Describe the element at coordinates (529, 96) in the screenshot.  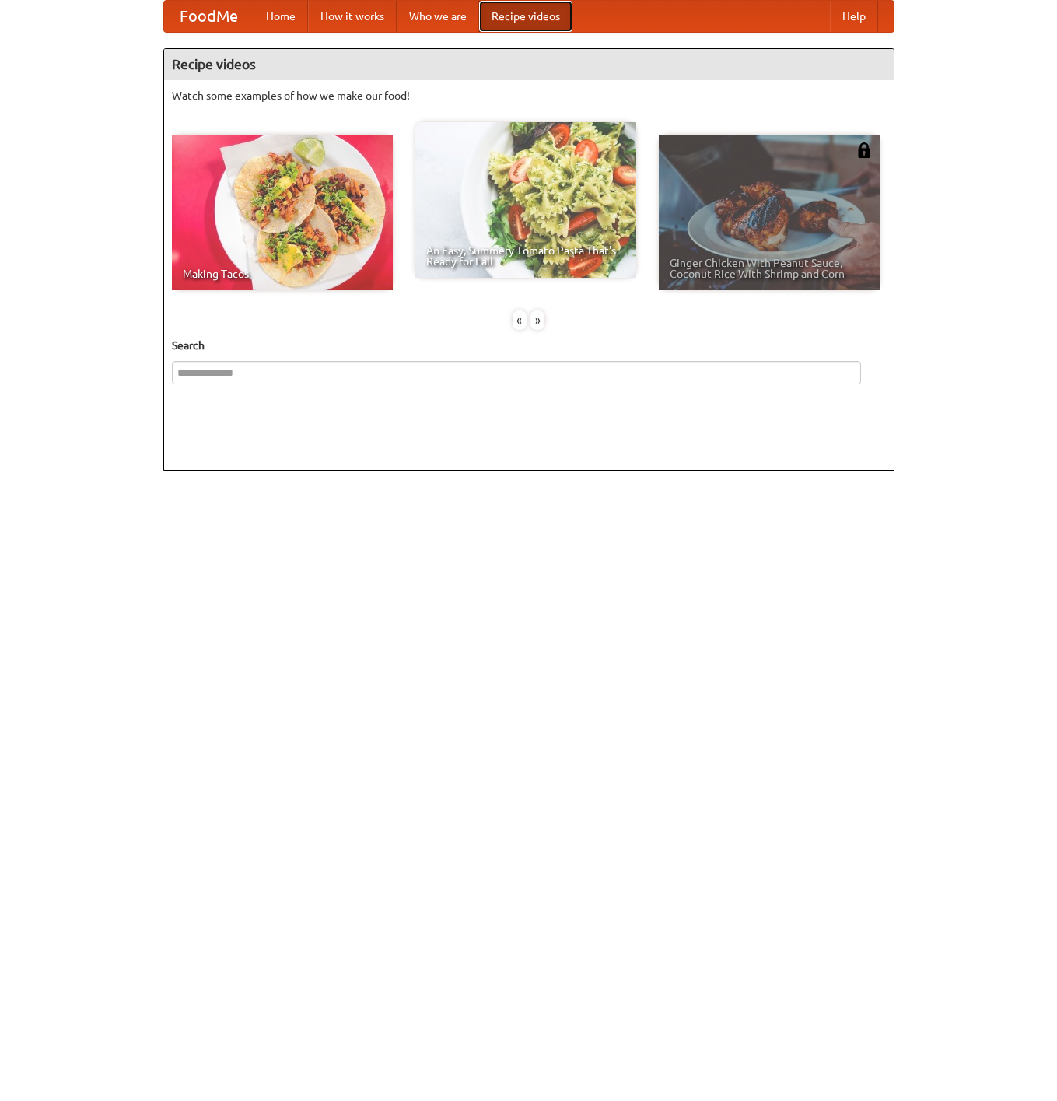
I see `p: Watch some examples of how we make our food!` at that location.